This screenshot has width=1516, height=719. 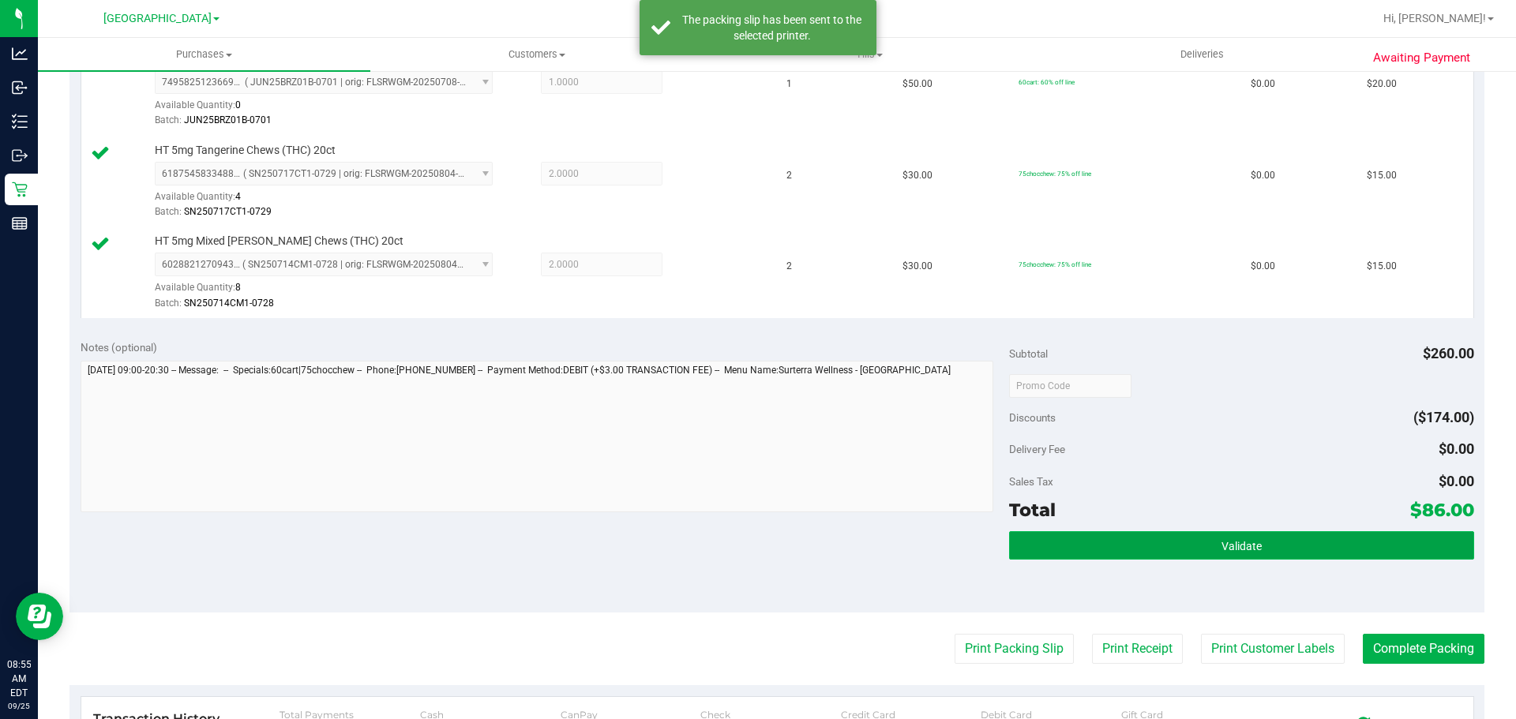 I want to click on span: Notes (optional), so click(x=118, y=348).